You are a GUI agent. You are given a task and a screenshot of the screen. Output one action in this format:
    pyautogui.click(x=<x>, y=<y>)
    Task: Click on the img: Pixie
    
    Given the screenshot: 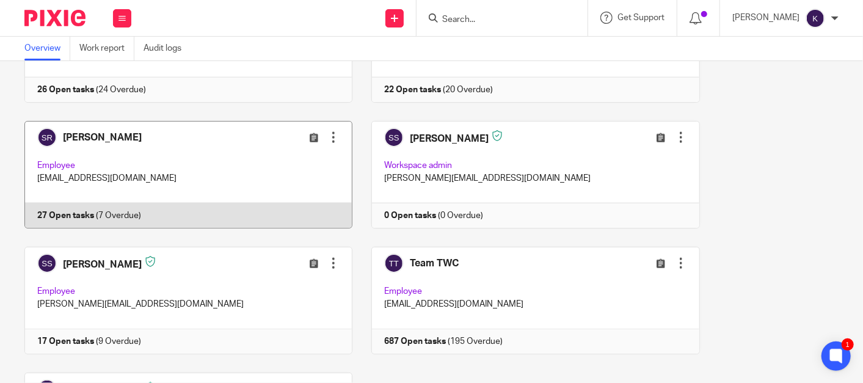 What is the action you would take?
    pyautogui.click(x=55, y=18)
    